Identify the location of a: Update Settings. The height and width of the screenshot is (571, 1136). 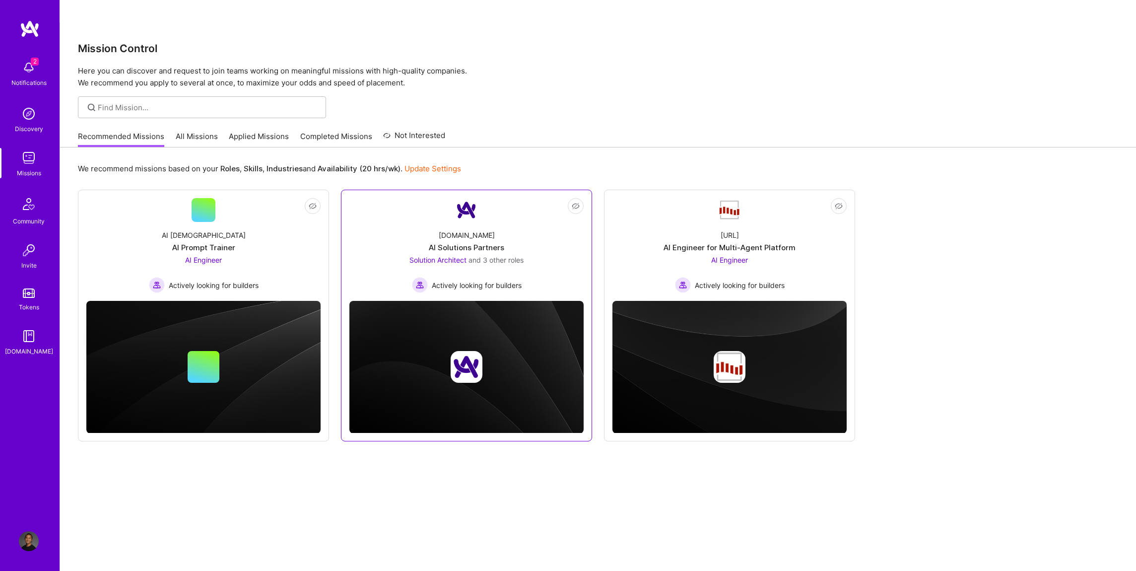
(433, 168).